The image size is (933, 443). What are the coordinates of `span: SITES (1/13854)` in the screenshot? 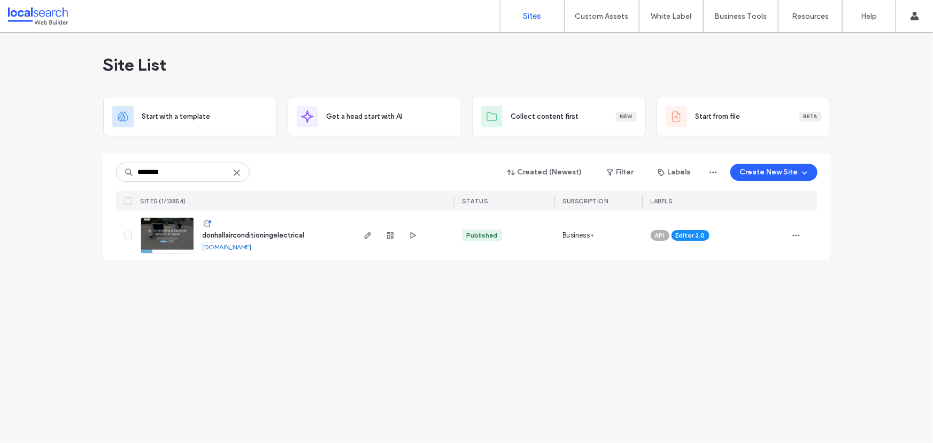 It's located at (164, 201).